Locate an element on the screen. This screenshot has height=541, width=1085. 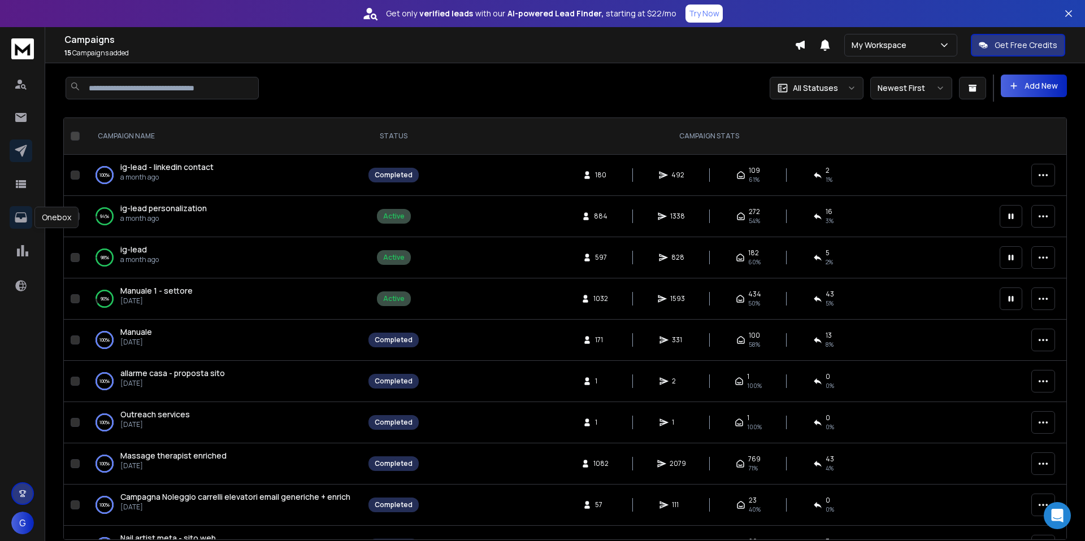
img: logo is located at coordinates (23, 49).